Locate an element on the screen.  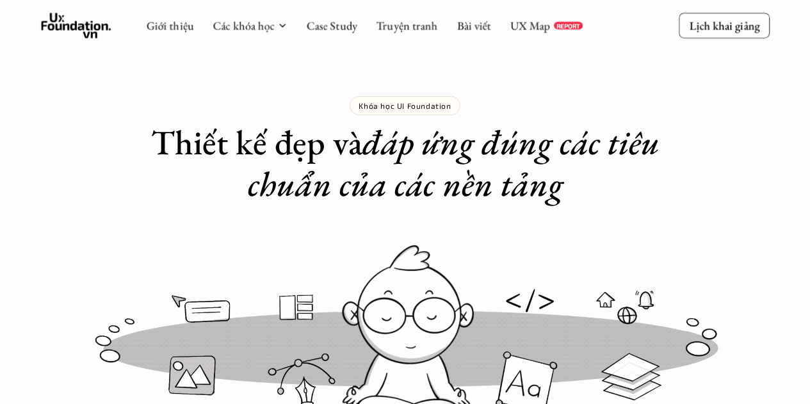
h1: Thiết kế đẹp và is located at coordinates (405, 163).